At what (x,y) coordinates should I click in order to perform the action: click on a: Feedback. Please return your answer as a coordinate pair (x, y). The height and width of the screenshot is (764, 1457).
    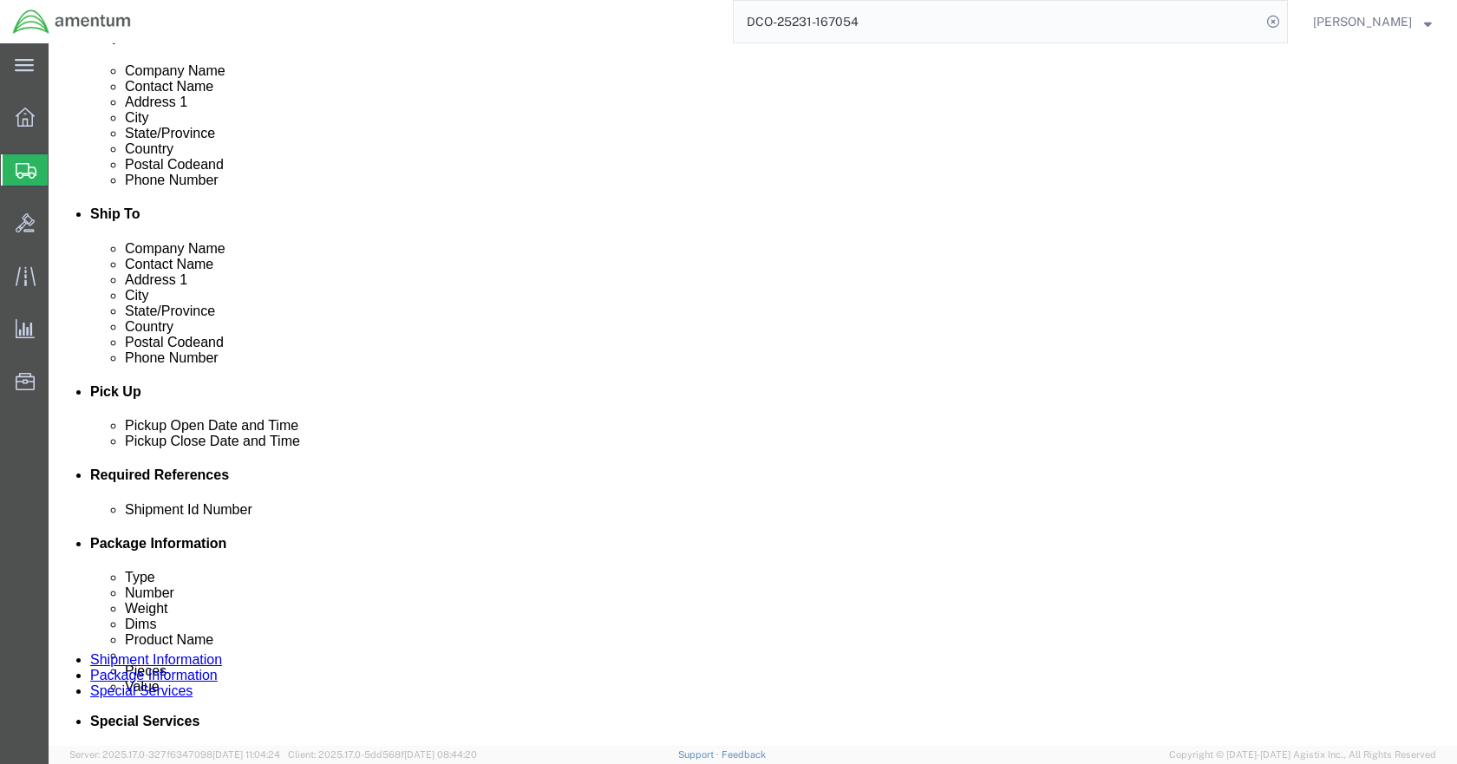
    Looking at the image, I should click on (743, 755).